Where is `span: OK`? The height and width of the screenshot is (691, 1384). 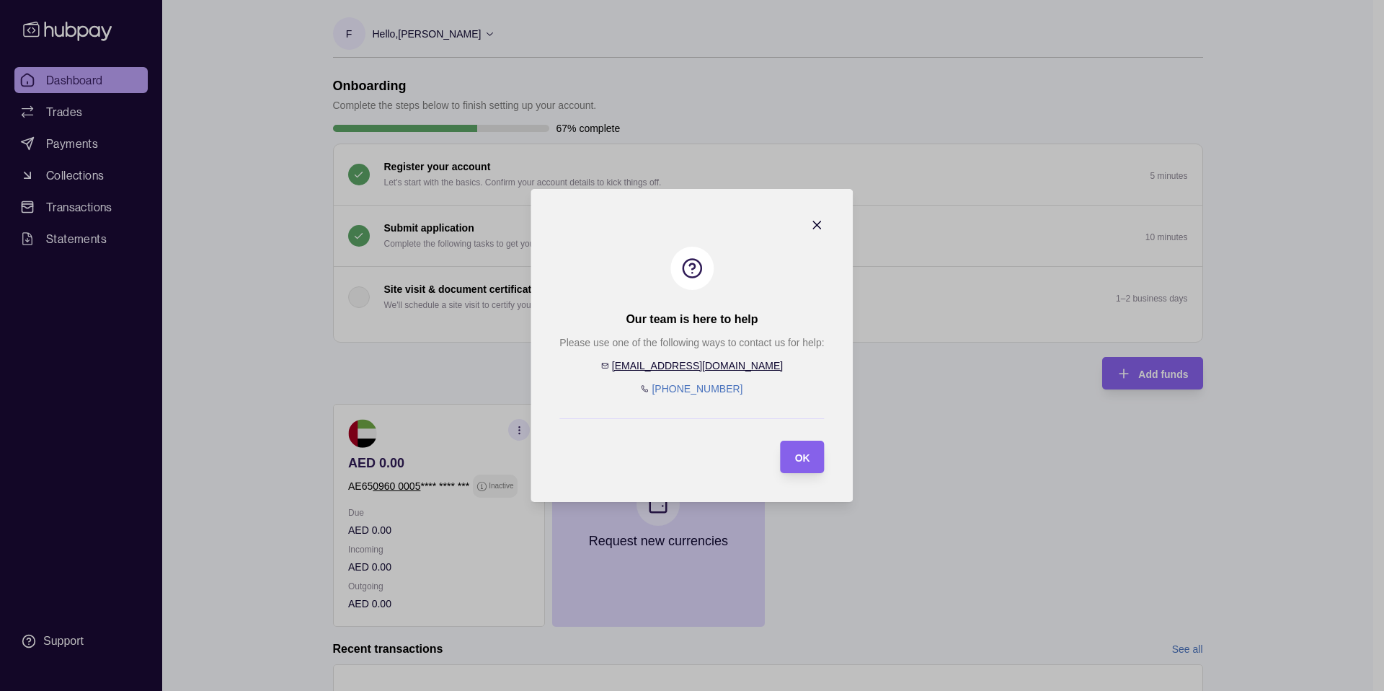 span: OK is located at coordinates (802, 458).